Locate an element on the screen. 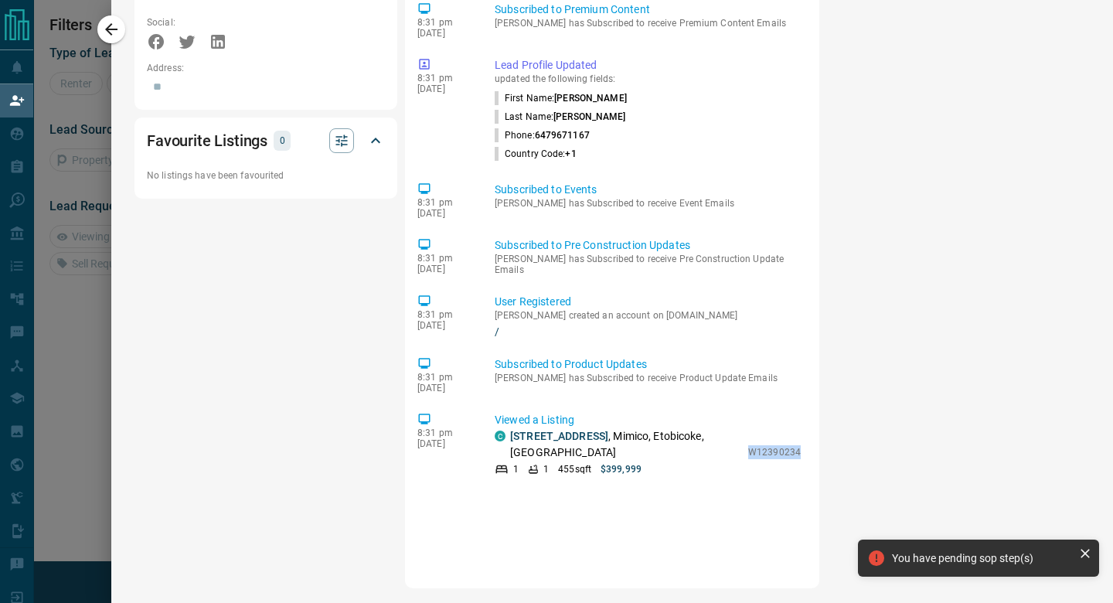 The height and width of the screenshot is (603, 1113). h2: Favourite Listings is located at coordinates (207, 141).